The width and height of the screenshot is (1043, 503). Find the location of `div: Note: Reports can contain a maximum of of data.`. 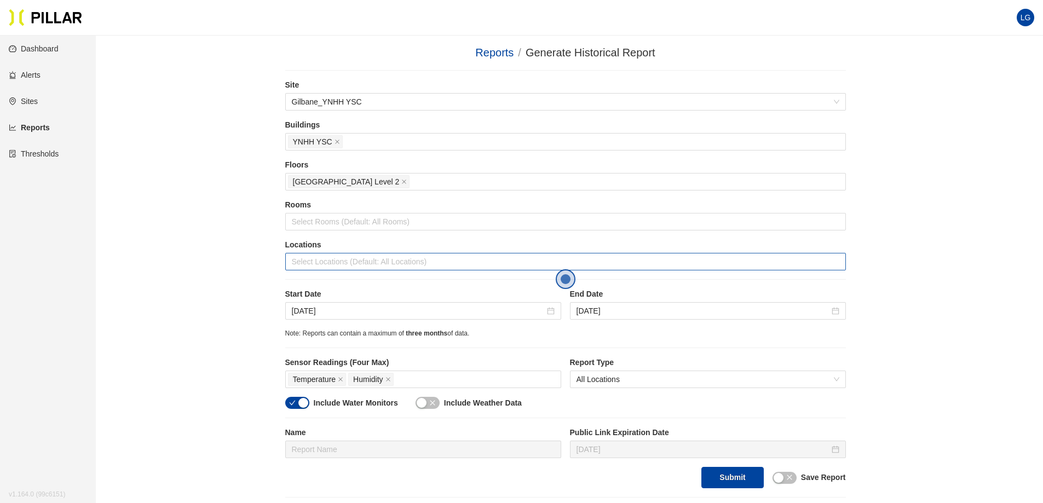

div: Note: Reports can contain a maximum of of data. is located at coordinates (566, 334).